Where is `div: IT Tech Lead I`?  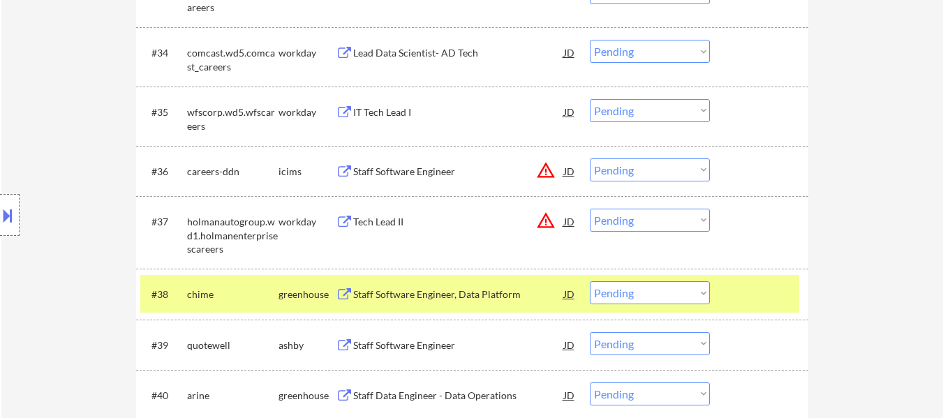 div: IT Tech Lead I is located at coordinates (459, 112).